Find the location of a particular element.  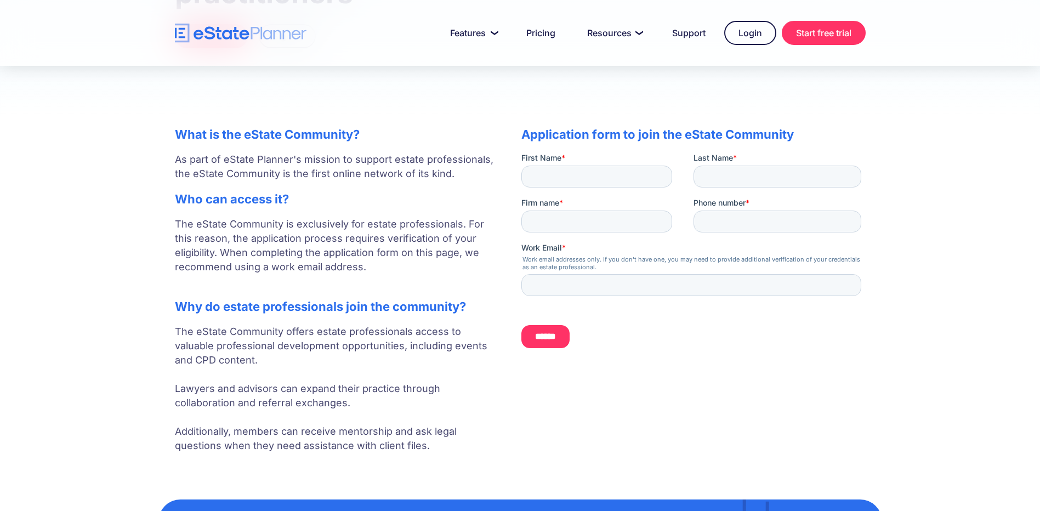

a: Pricing is located at coordinates (540, 33).